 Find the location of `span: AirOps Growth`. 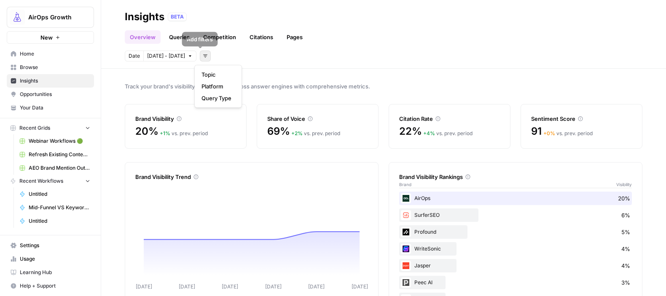

span: AirOps Growth is located at coordinates (54, 17).